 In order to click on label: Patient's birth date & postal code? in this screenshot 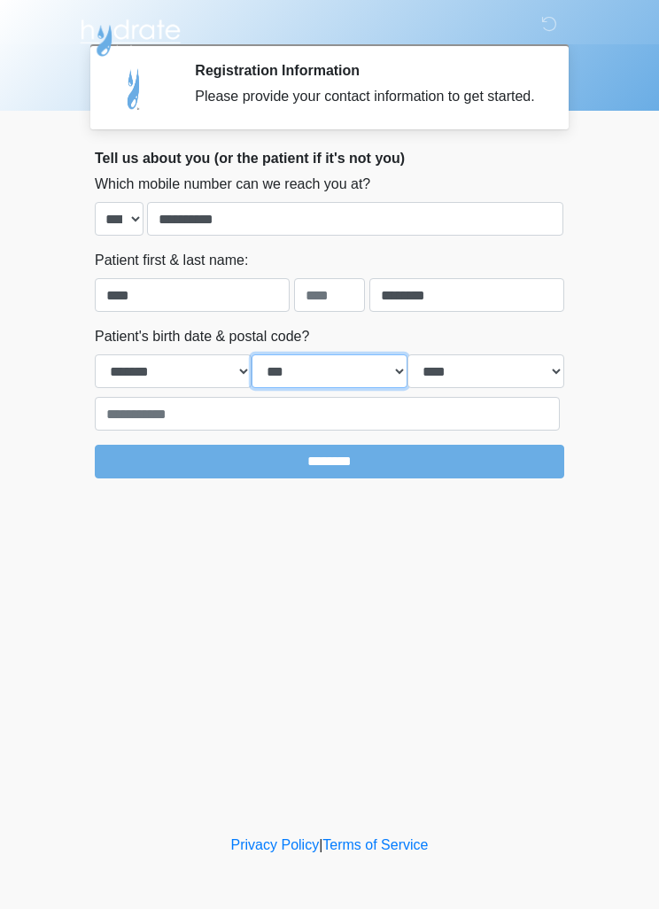, I will do `click(202, 337)`.